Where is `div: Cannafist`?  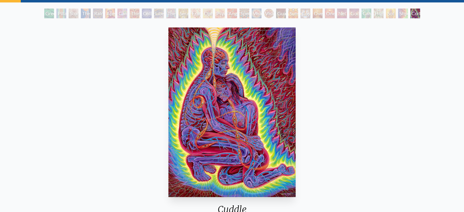
div: Cannafist is located at coordinates (366, 13).